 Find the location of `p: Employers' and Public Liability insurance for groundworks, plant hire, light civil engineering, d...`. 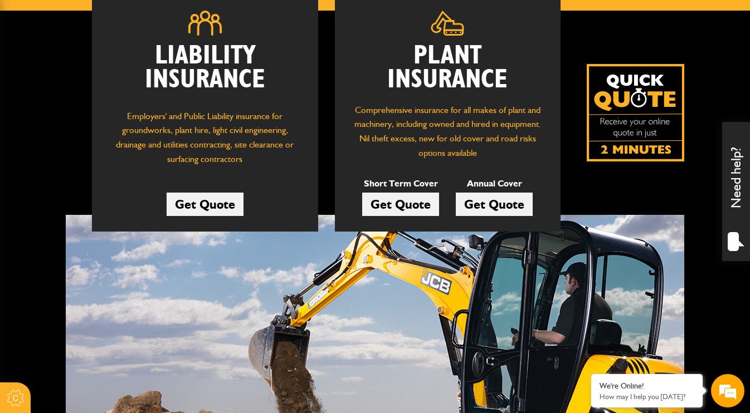

p: Employers' and Public Liability insurance for groundworks, plant hire, light civil engineering, d... is located at coordinates (205, 140).